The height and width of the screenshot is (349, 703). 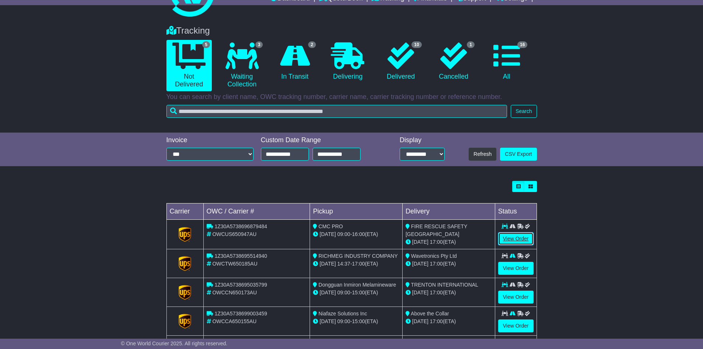 I want to click on td: Status, so click(x=516, y=212).